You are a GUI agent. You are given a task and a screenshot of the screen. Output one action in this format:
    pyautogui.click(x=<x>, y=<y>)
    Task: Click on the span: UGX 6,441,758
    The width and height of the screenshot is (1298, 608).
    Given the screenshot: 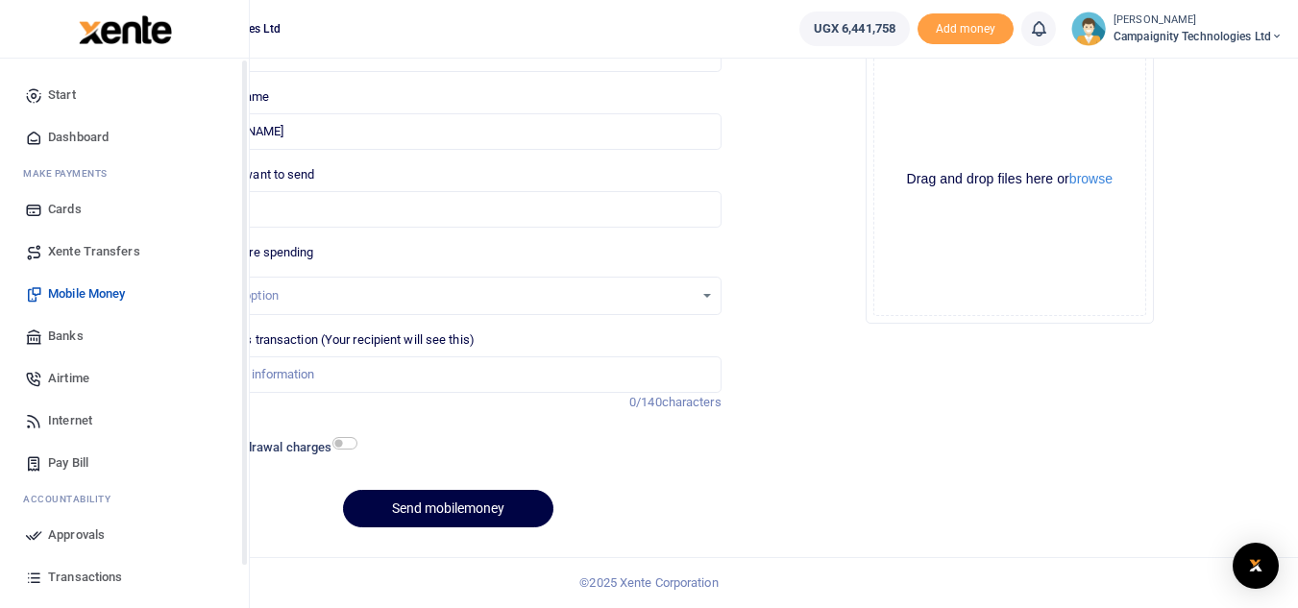 What is the action you would take?
    pyautogui.click(x=854, y=29)
    